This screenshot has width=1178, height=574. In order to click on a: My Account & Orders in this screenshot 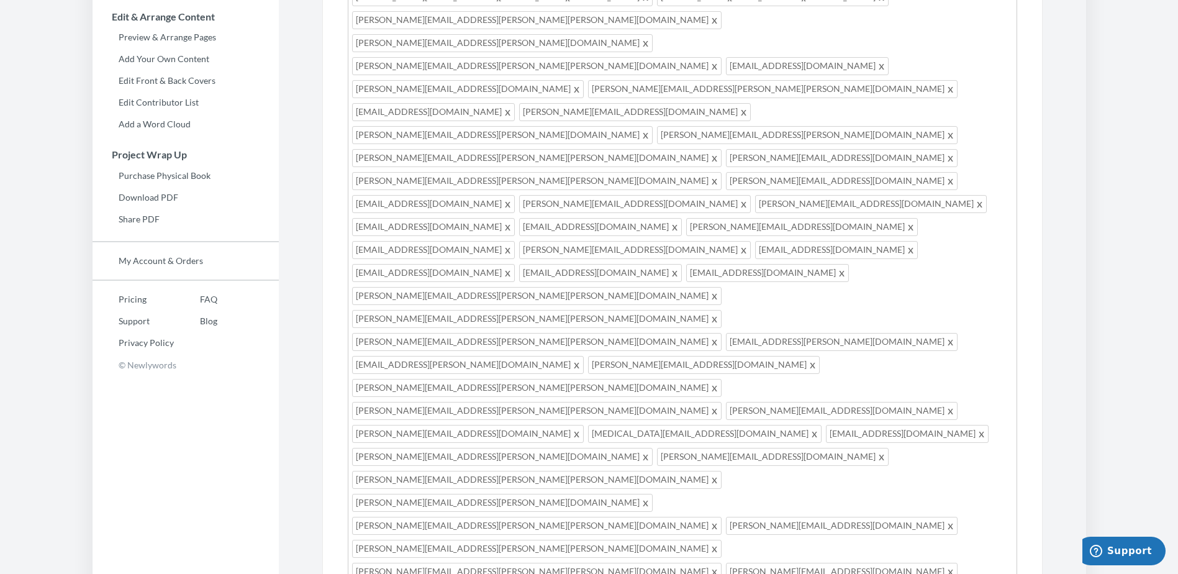, I will do `click(186, 261)`.